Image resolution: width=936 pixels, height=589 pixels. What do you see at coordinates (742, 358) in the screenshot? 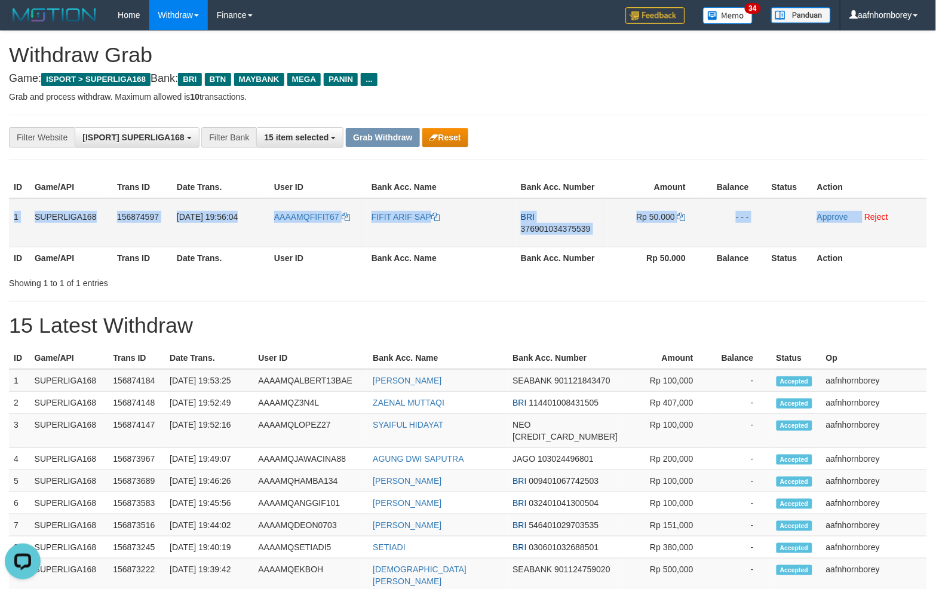
I see `th: Balance` at bounding box center [742, 358].